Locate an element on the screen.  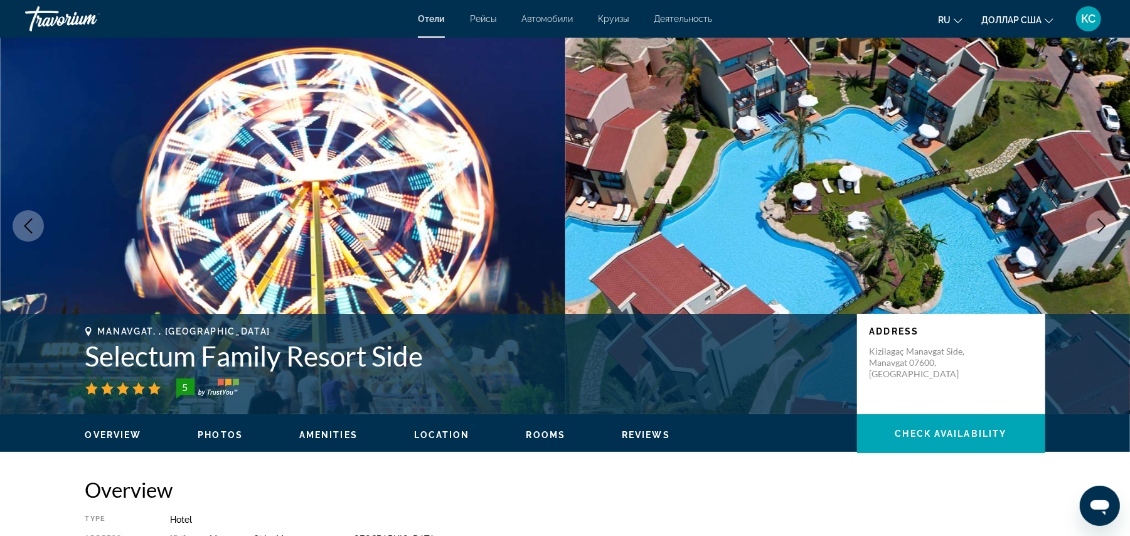
button: Previous image is located at coordinates (28, 226).